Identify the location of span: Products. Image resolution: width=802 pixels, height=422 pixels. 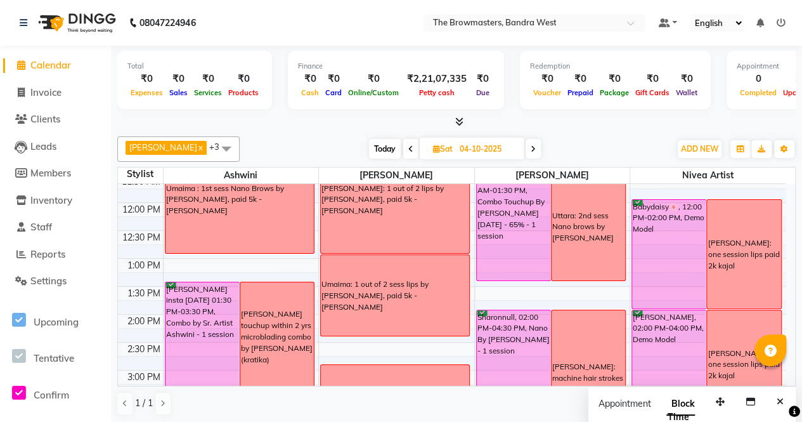
(244, 93).